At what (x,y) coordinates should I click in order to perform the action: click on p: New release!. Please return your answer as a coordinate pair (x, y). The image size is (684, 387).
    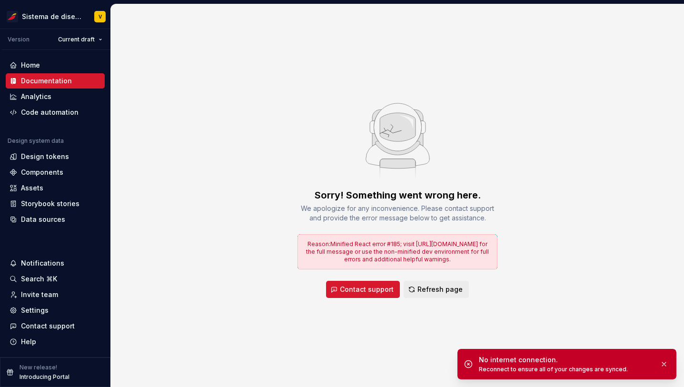
    Looking at the image, I should click on (38, 367).